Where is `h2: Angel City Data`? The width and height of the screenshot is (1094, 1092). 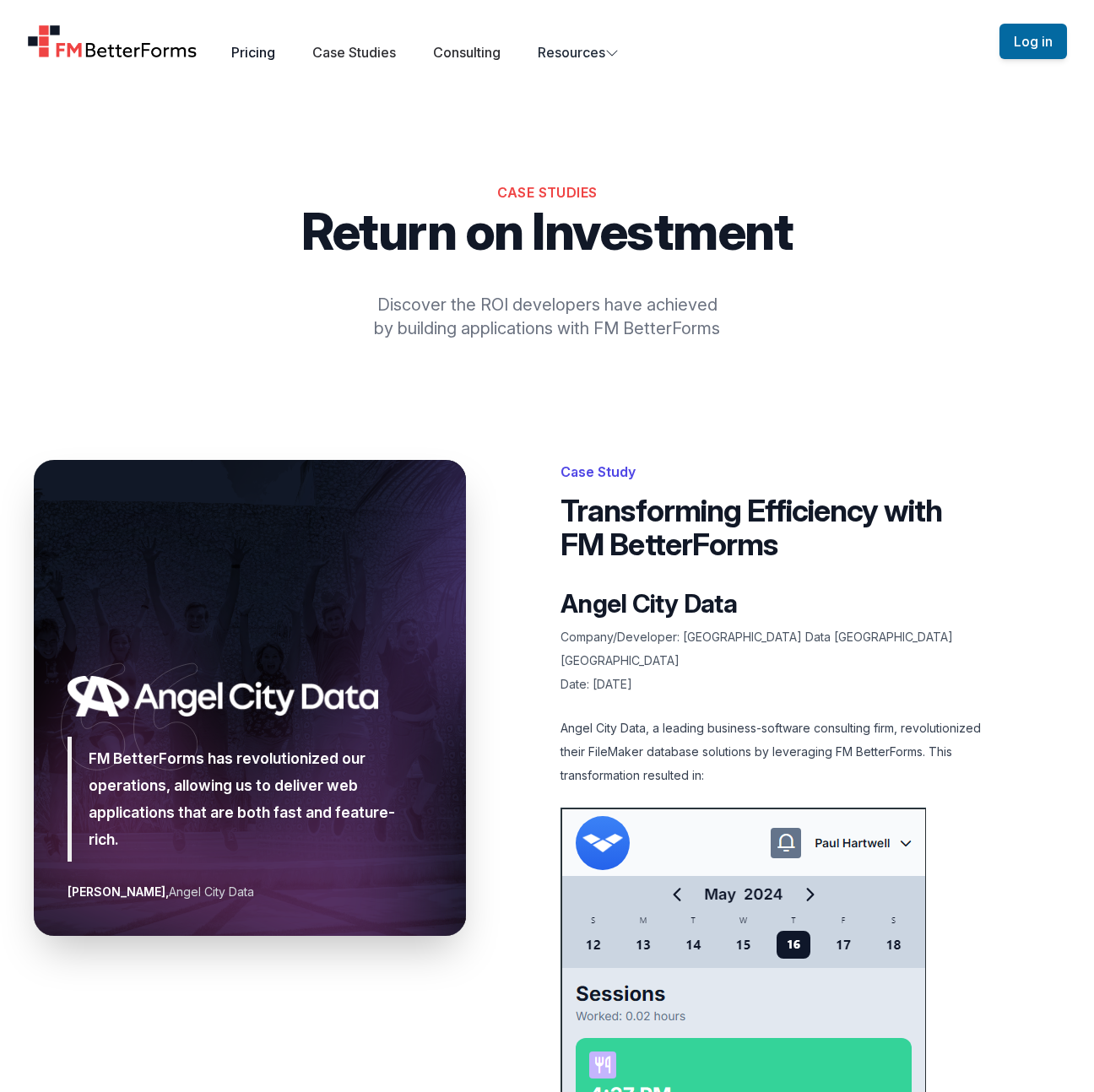 h2: Angel City Data is located at coordinates (776, 603).